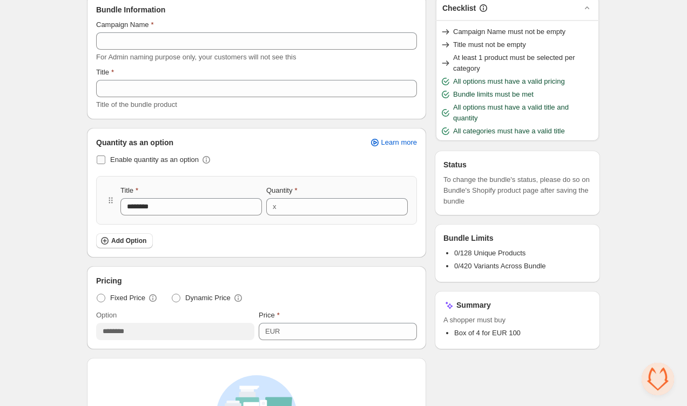 Image resolution: width=687 pixels, height=406 pixels. I want to click on span: 0/128 Unique Products, so click(490, 253).